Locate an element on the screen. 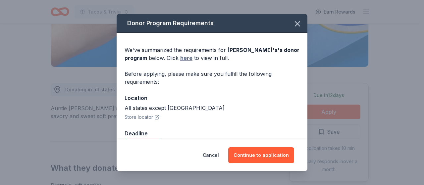 This screenshot has width=424, height=185. div: Deadline is located at coordinates (212, 134).